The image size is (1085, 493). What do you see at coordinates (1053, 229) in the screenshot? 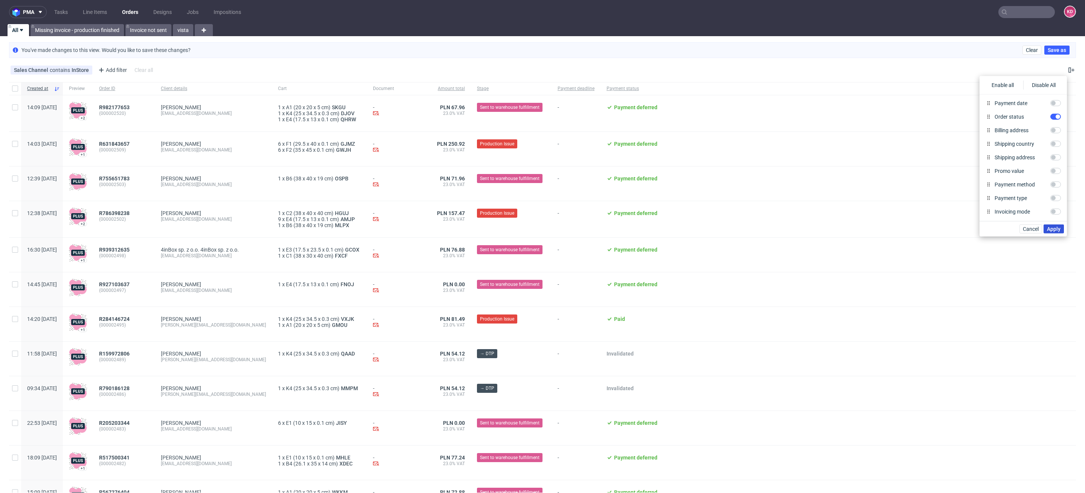
I see `button: Apply` at bounding box center [1053, 229].